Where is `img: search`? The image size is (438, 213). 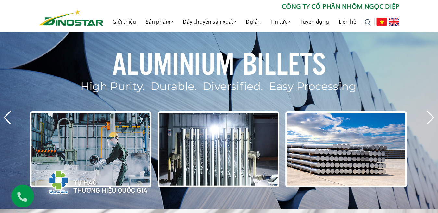 img: search is located at coordinates (368, 22).